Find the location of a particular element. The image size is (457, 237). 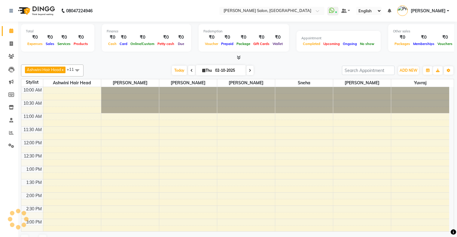

div: Total is located at coordinates (58, 31).